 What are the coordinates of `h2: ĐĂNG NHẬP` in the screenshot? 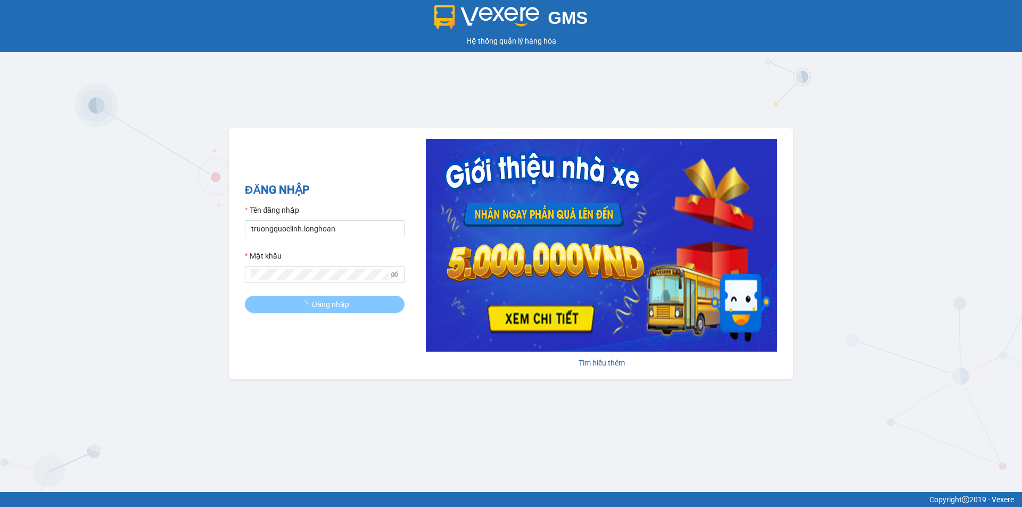 It's located at (325, 190).